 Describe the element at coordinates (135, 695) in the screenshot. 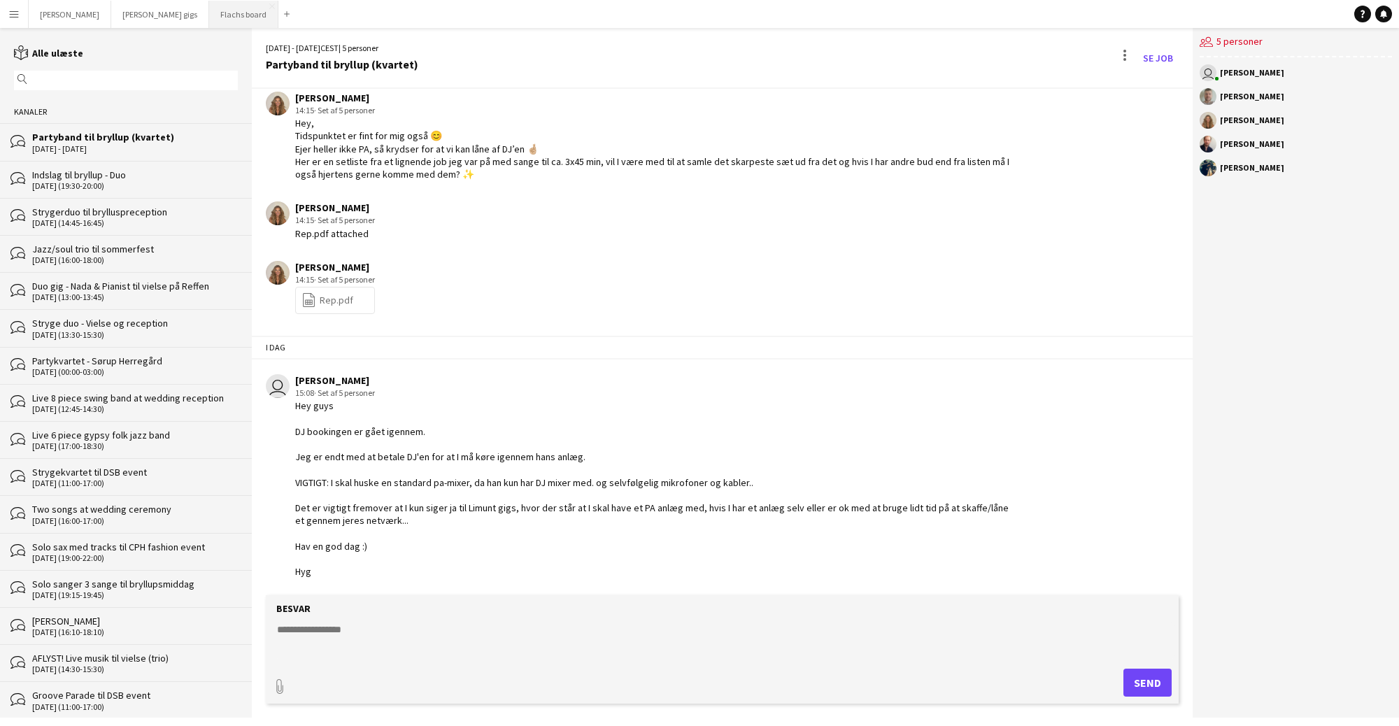

I see `div: Groove Parade til DSB event` at that location.